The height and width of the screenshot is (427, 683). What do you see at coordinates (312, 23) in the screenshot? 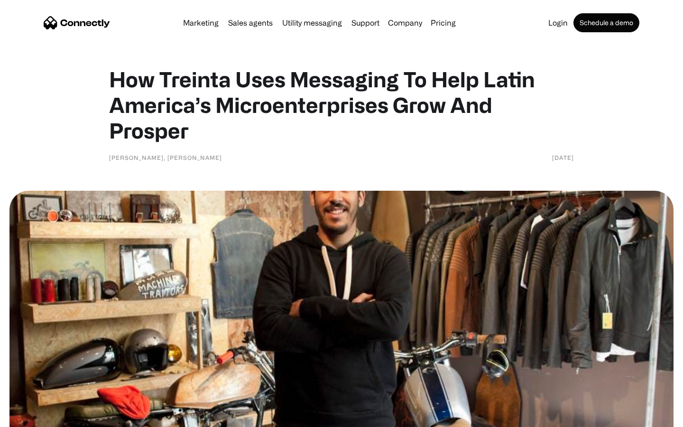
I see `a: Utility messaging` at bounding box center [312, 23].